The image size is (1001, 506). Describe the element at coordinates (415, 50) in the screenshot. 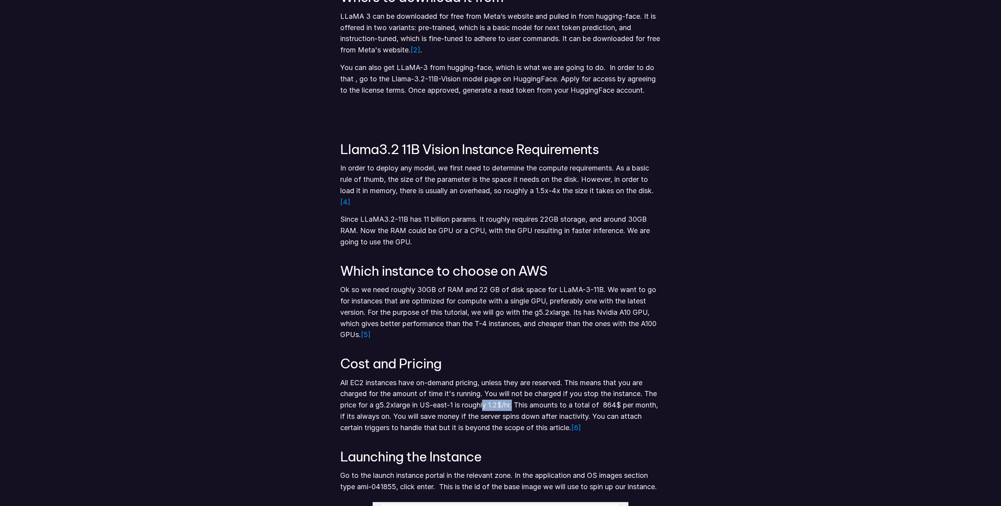

I see `a: [2]` at that location.